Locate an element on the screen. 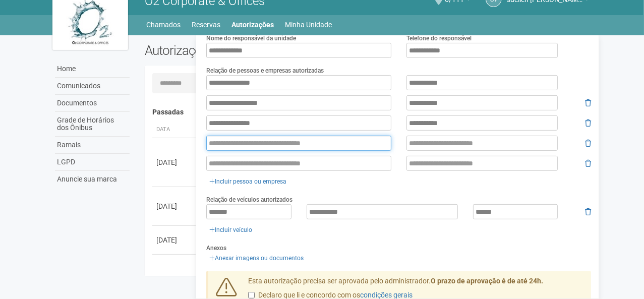 The height and width of the screenshot is (299, 644). a: Comunicados is located at coordinates (92, 86).